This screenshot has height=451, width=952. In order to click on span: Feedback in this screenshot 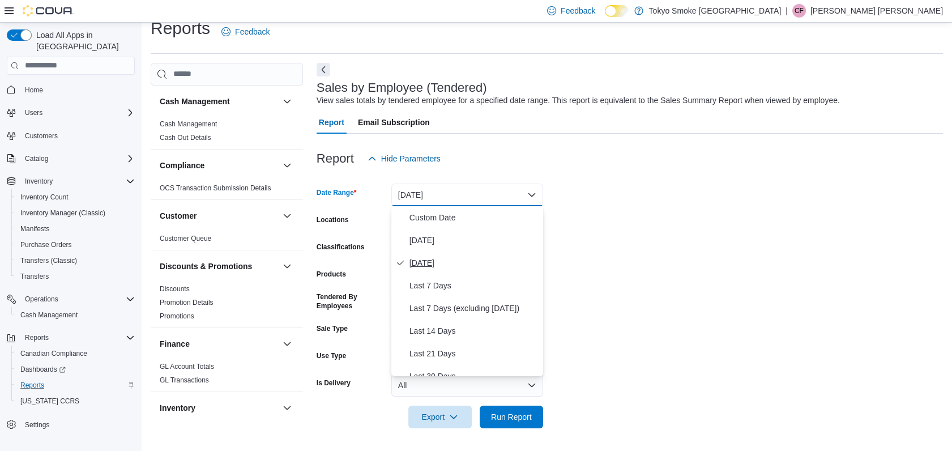, I will do `click(252, 32)`.